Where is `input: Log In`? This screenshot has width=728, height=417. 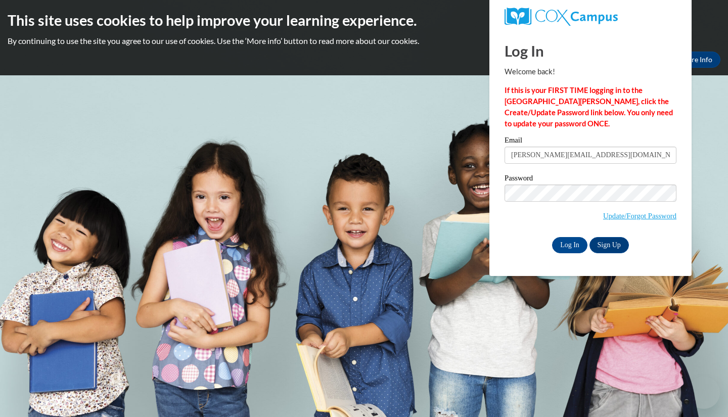 input: Log In is located at coordinates (570, 245).